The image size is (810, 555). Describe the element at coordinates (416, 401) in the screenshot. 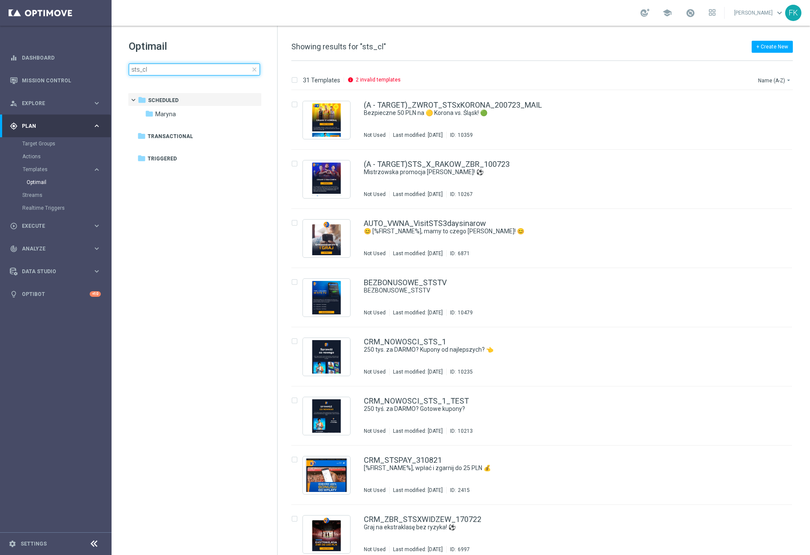

I see `a: CRM_NOWOSCI_STS_1_TEST` at that location.